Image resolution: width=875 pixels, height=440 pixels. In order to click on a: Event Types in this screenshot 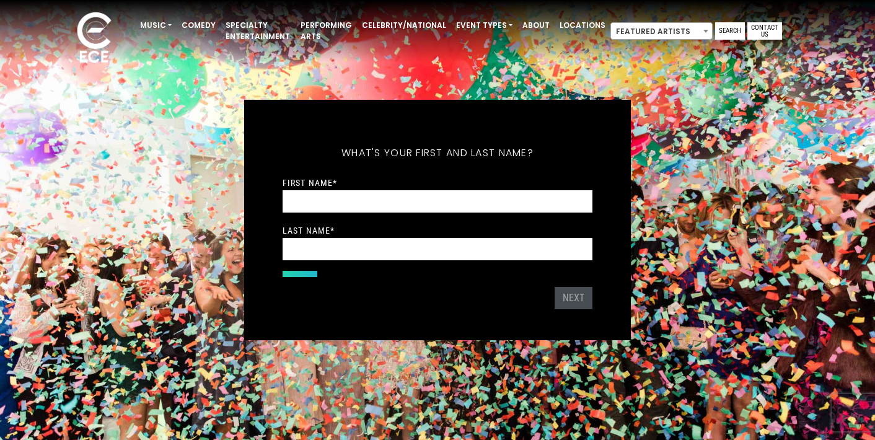, I will do `click(484, 25)`.